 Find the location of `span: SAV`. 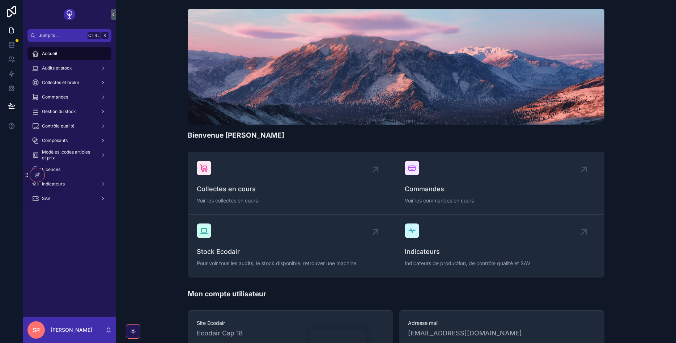

span: SAV is located at coordinates (46, 198).